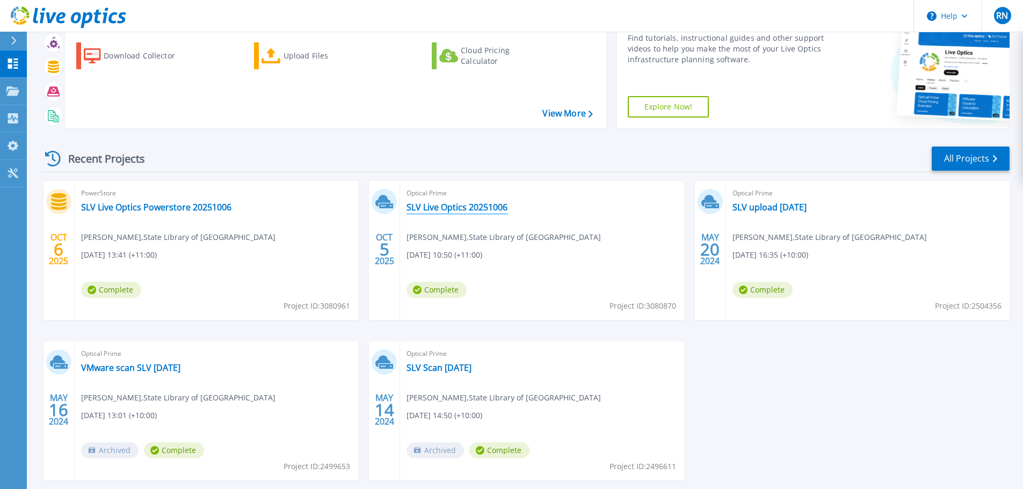 The image size is (1023, 489). What do you see at coordinates (326, 56) in the screenshot?
I see `div: Upload Files` at bounding box center [326, 56].